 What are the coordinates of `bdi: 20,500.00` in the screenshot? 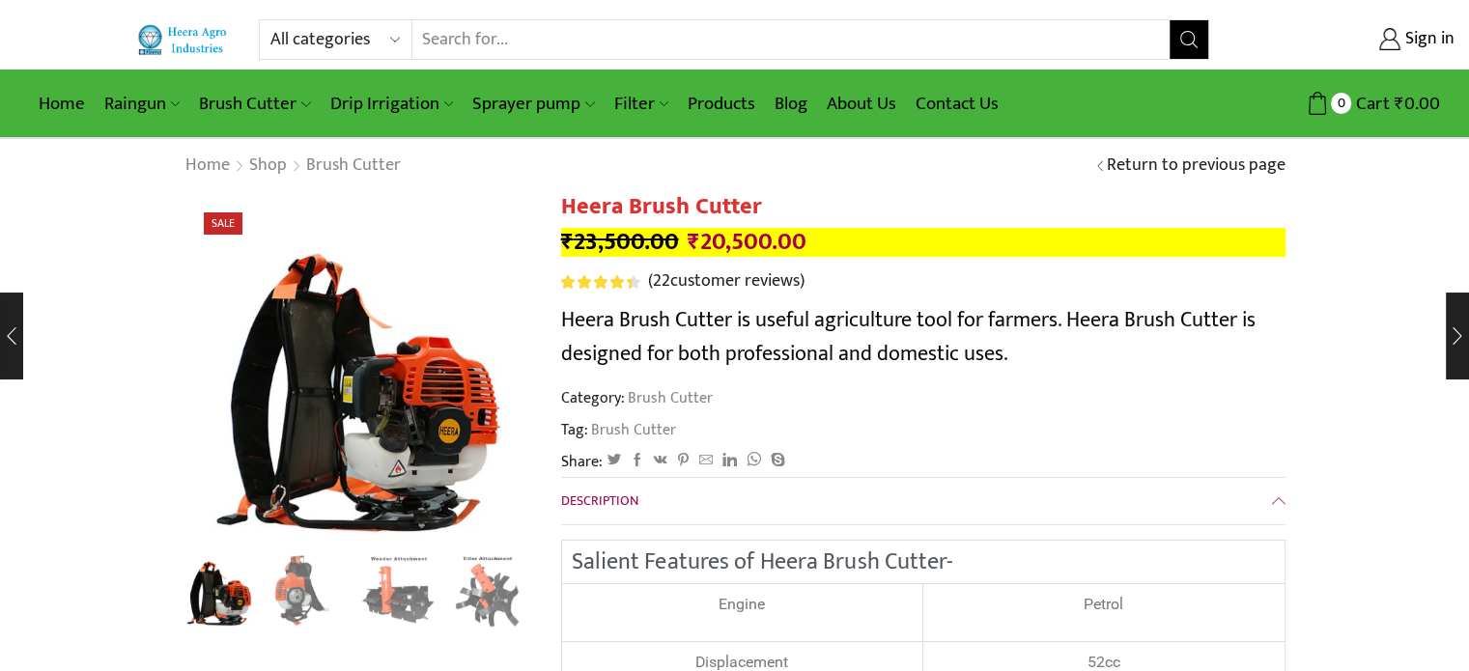 It's located at (747, 241).